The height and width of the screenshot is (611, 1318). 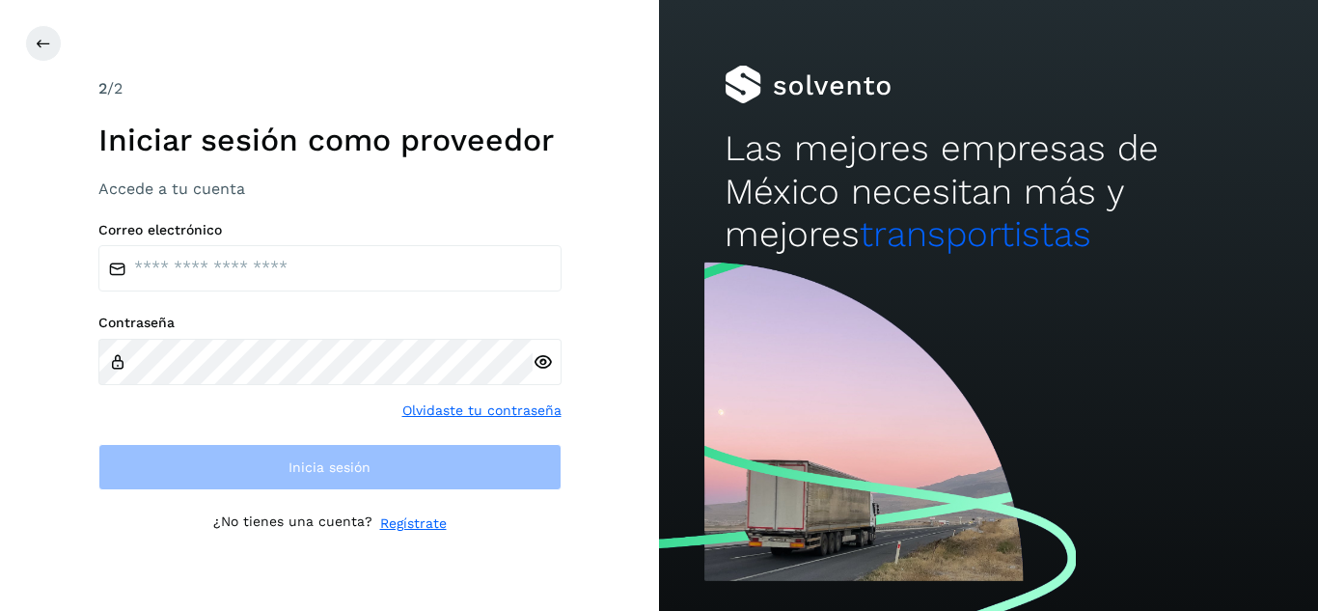 What do you see at coordinates (292, 523) in the screenshot?
I see `p: ¿No tienes una cuenta?` at bounding box center [292, 523].